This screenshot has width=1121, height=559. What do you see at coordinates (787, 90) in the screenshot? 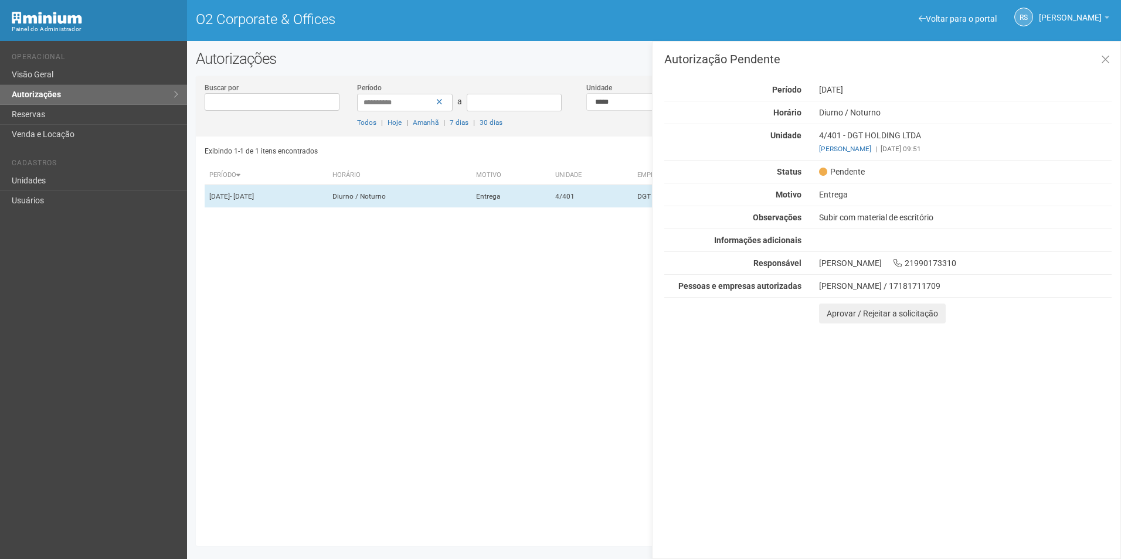
I see `strong: Período` at bounding box center [787, 90].